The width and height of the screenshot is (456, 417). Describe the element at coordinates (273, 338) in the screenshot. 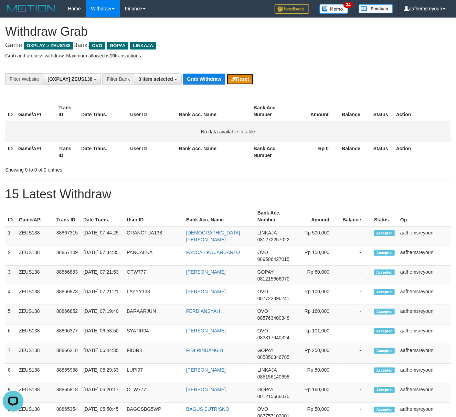

I see `span: Copy 083817940324 to clipboard` at that location.